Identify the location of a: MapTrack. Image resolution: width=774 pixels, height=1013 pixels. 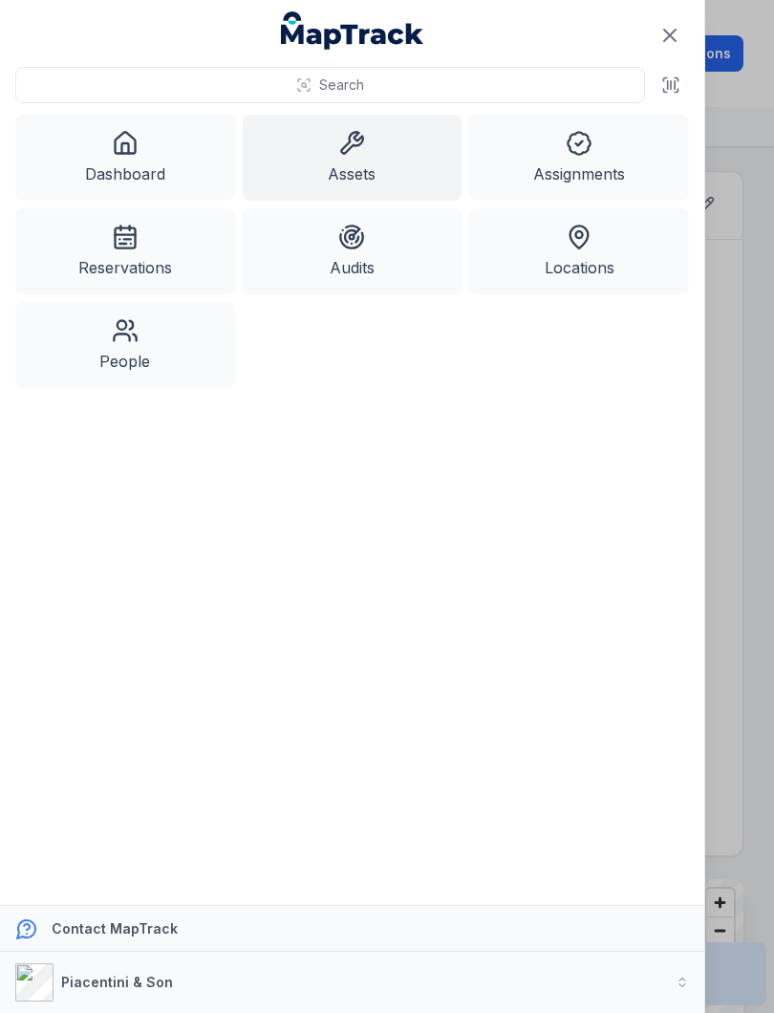
(353, 31).